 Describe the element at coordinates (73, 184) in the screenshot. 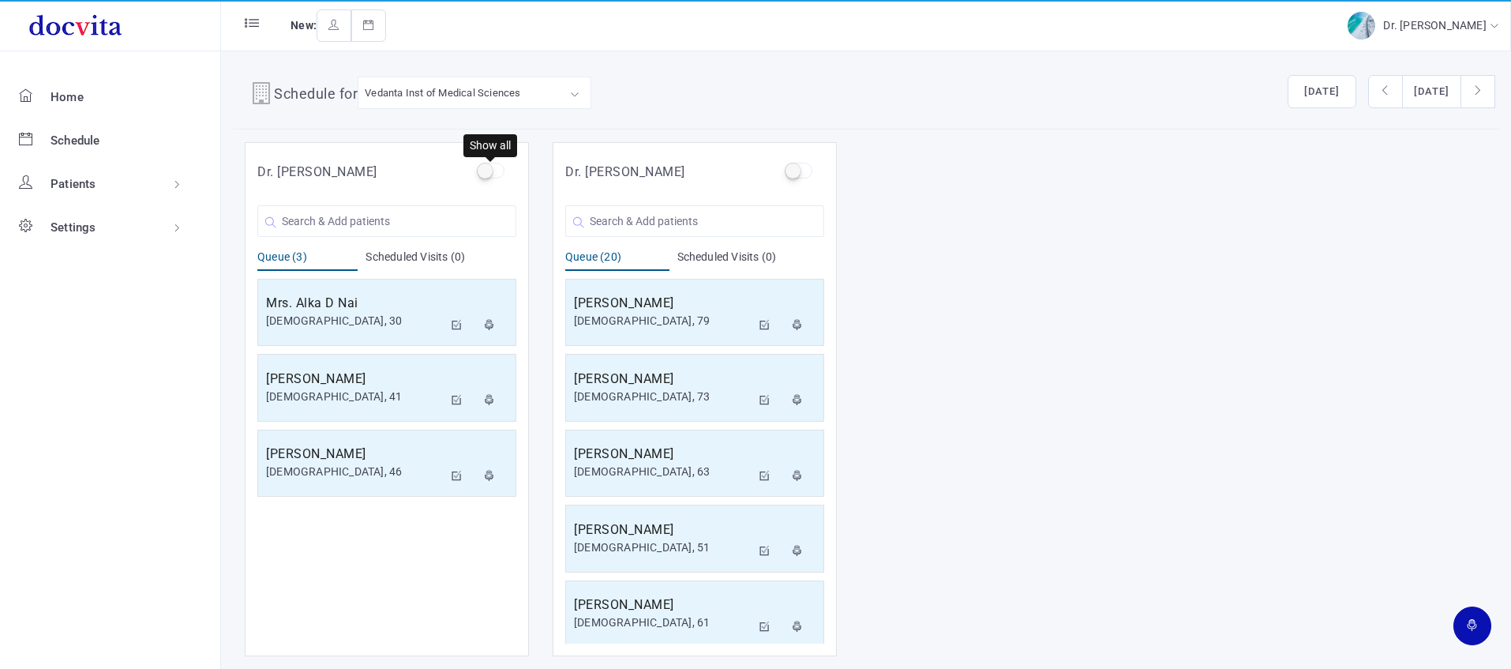

I see `span: Patients` at that location.